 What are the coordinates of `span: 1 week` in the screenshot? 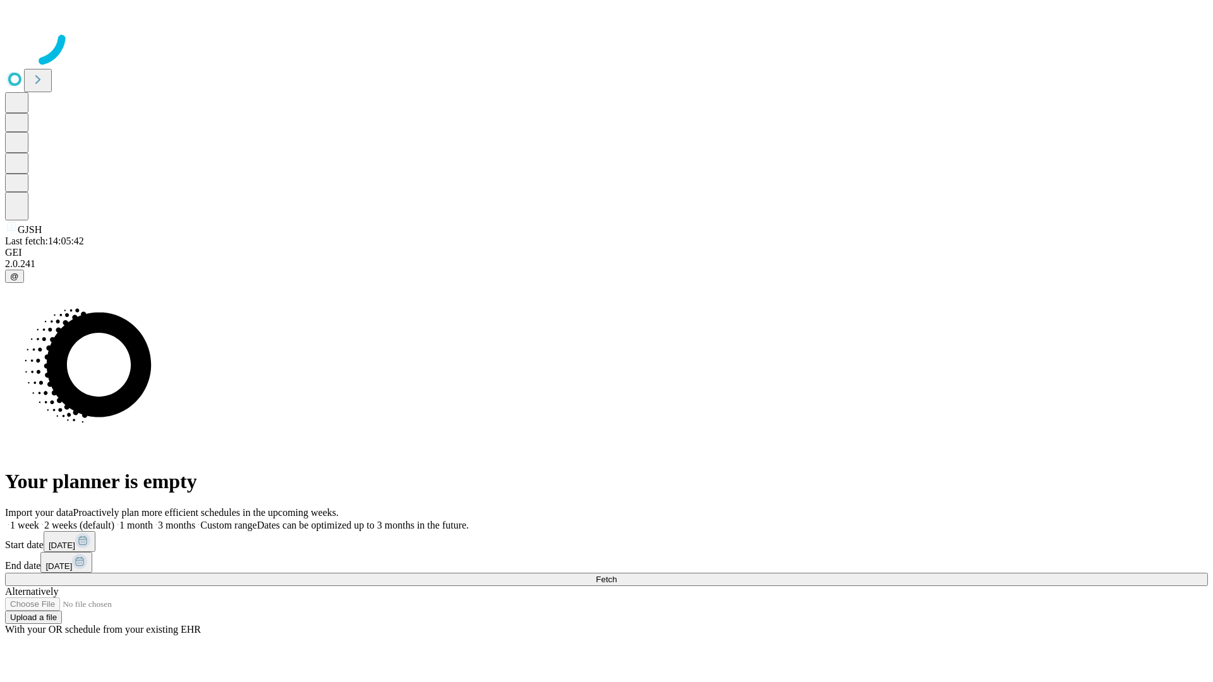 It's located at (25, 525).